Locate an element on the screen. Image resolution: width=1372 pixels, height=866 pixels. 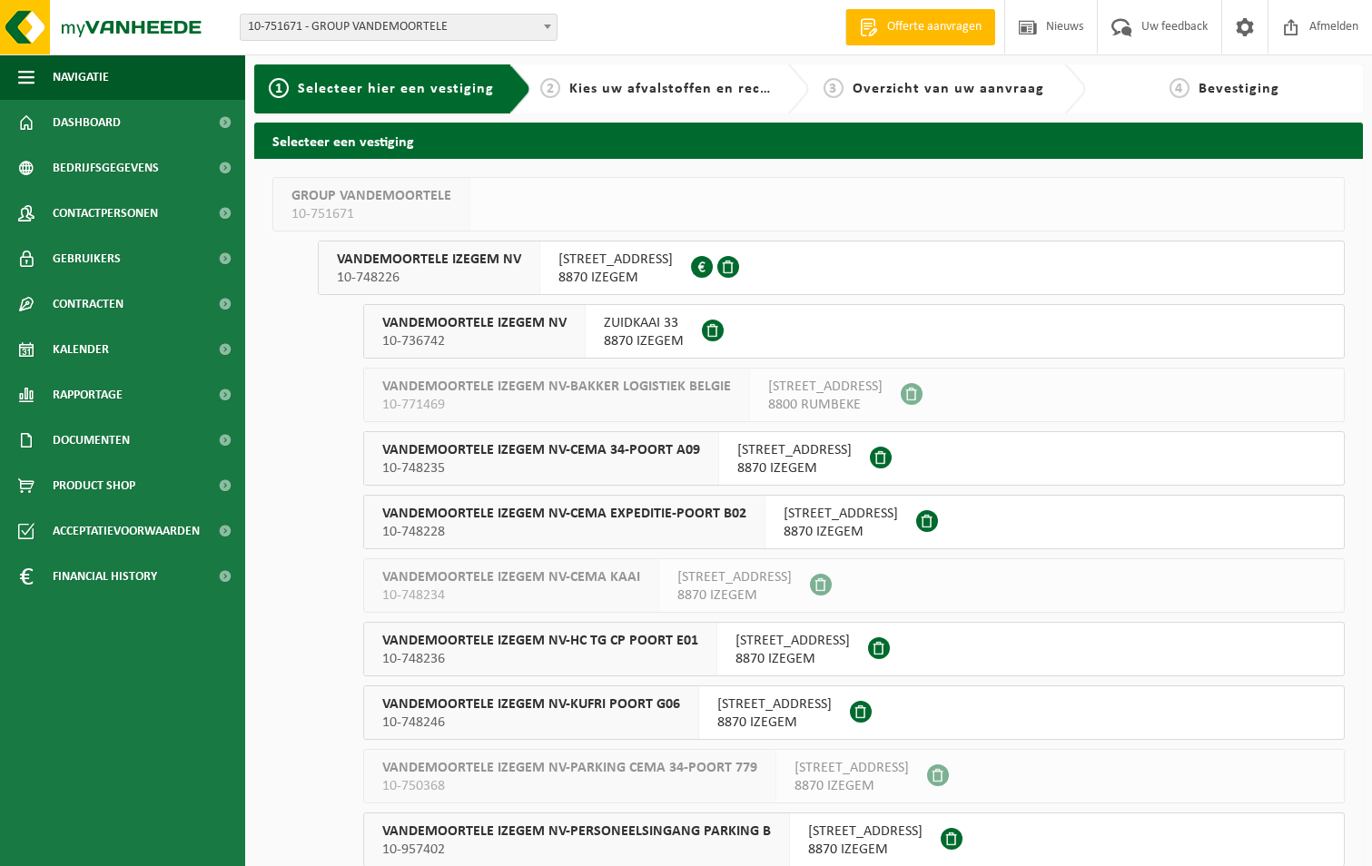
span: Offerte aanvragen is located at coordinates (934, 27).